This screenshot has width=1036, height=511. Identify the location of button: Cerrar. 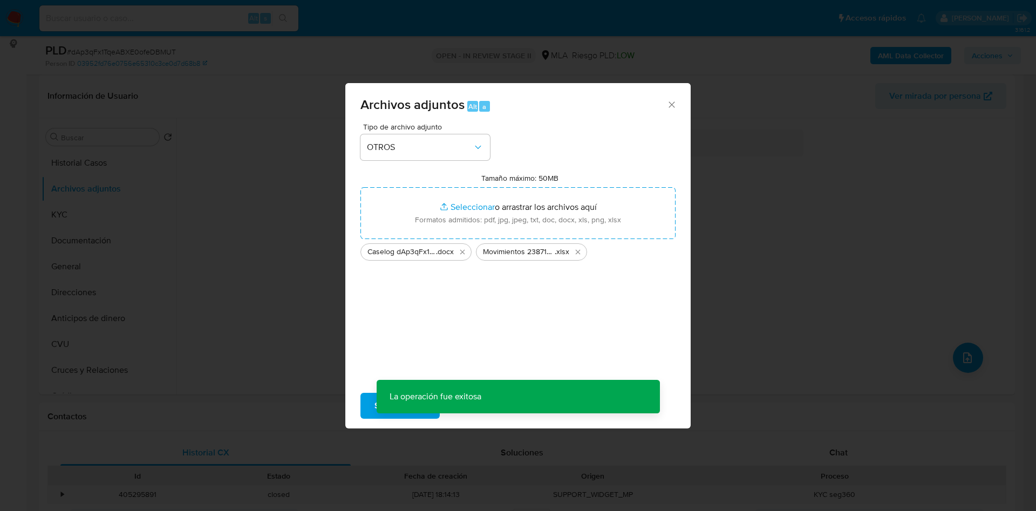
(671, 104).